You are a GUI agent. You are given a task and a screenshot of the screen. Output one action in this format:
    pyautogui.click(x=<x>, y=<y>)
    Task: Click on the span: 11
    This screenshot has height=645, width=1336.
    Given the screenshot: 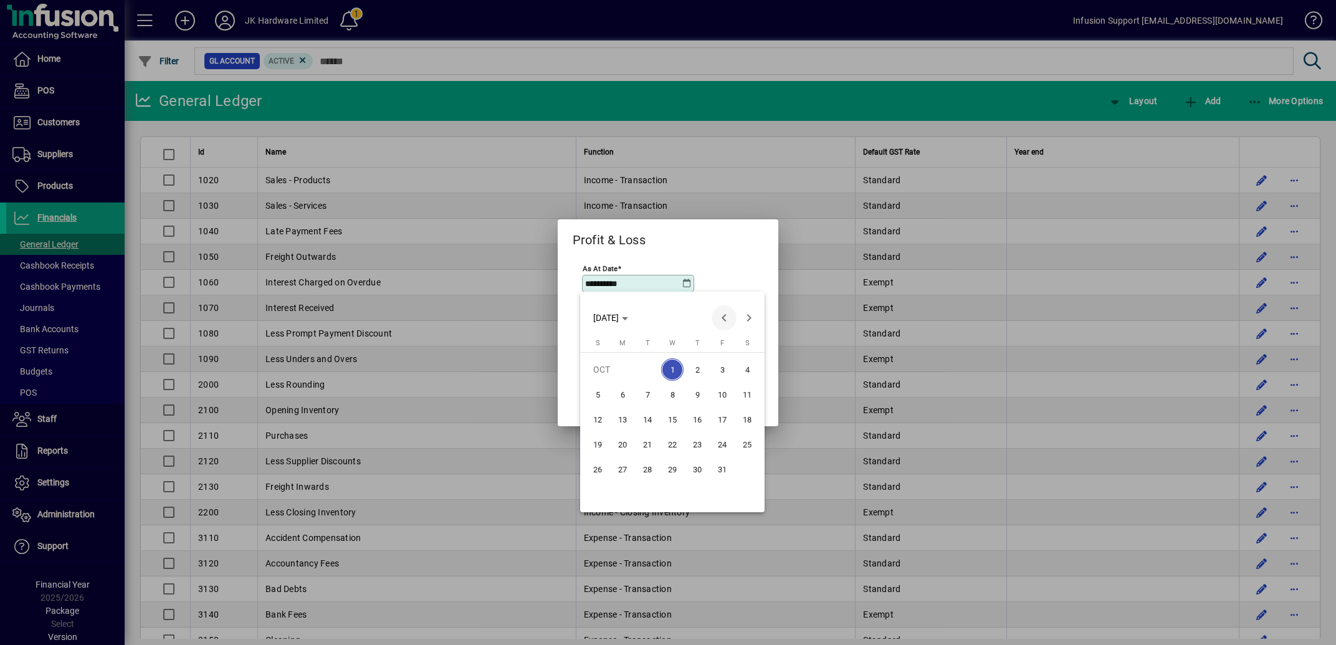 What is the action you would take?
    pyautogui.click(x=747, y=394)
    